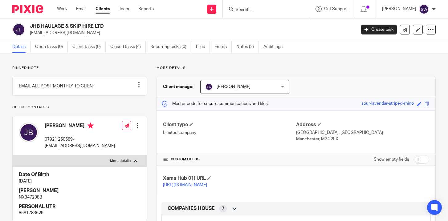  What do you see at coordinates (21, 47) in the screenshot?
I see `a: Details` at bounding box center [21, 47].